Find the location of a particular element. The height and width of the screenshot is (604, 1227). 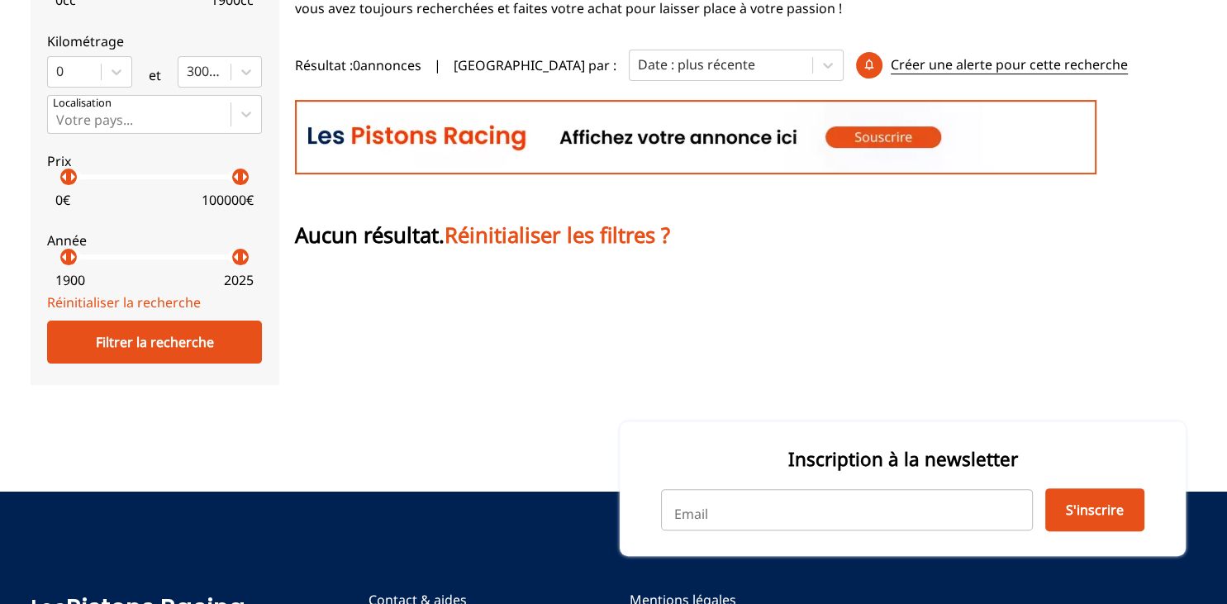

p: Créer une alerte pour cette recherche is located at coordinates (1008, 64).